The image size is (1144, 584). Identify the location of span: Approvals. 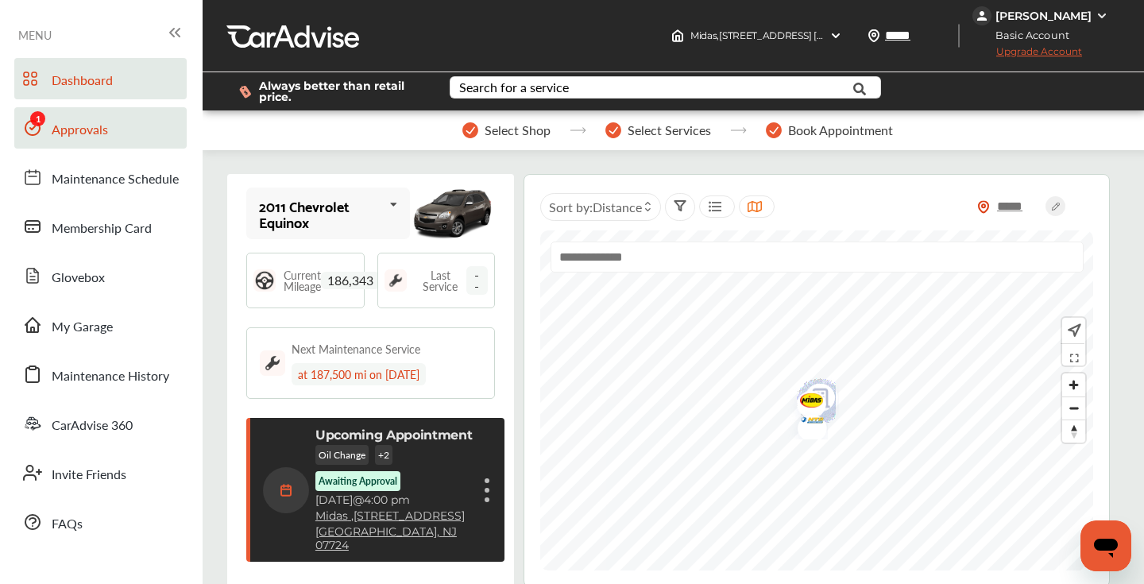
(79, 130).